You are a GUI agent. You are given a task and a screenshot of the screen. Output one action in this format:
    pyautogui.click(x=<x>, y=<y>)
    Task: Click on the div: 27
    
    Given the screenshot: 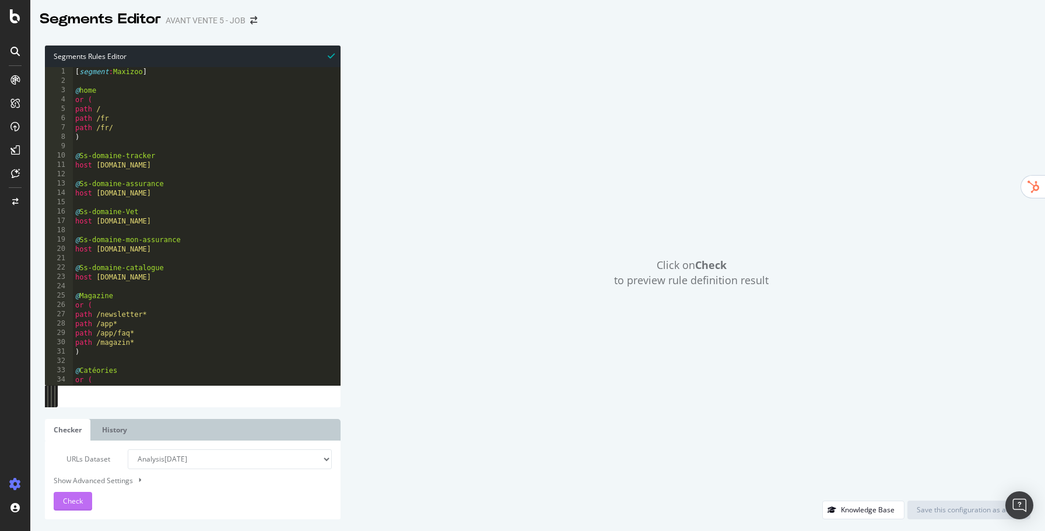 What is the action you would take?
    pyautogui.click(x=59, y=314)
    